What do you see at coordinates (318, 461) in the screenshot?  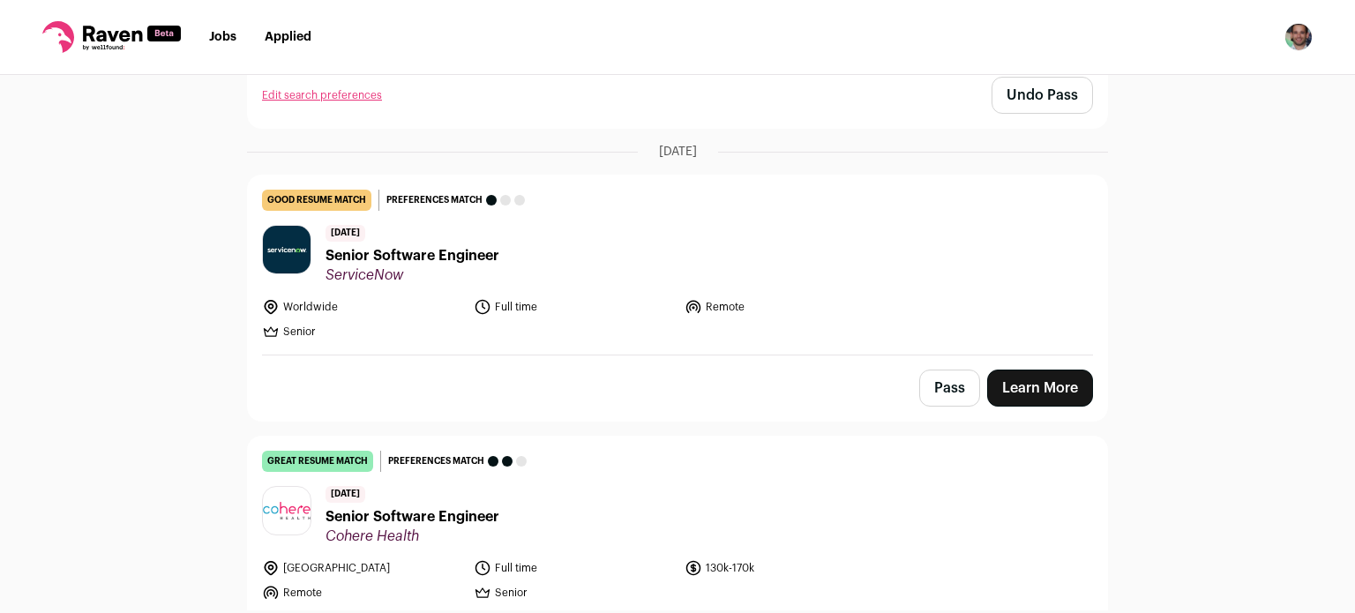 I see `div: great resume match` at bounding box center [318, 461].